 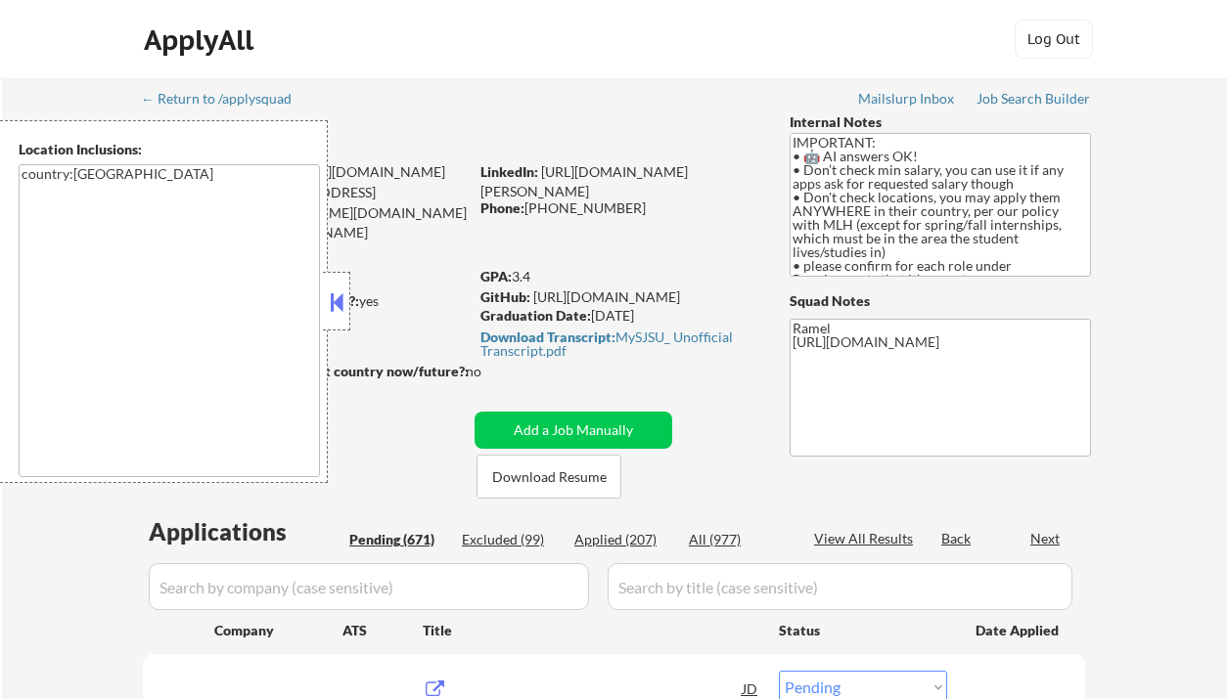 I want to click on div: MySJSU_ Unofficial Transcript.pdf, so click(x=616, y=344).